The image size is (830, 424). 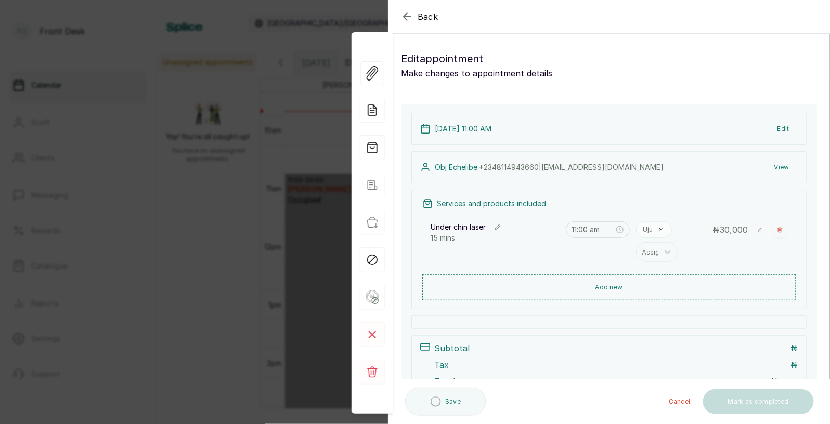 I want to click on span: Back, so click(x=428, y=17).